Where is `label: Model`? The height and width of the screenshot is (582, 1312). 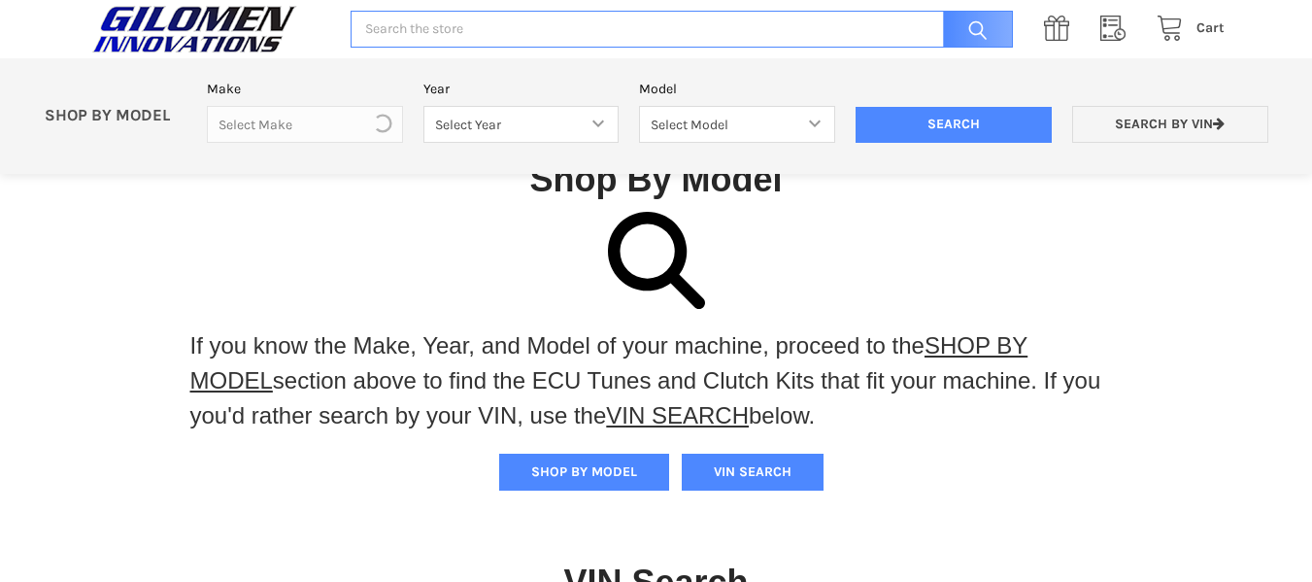
label: Model is located at coordinates (737, 88).